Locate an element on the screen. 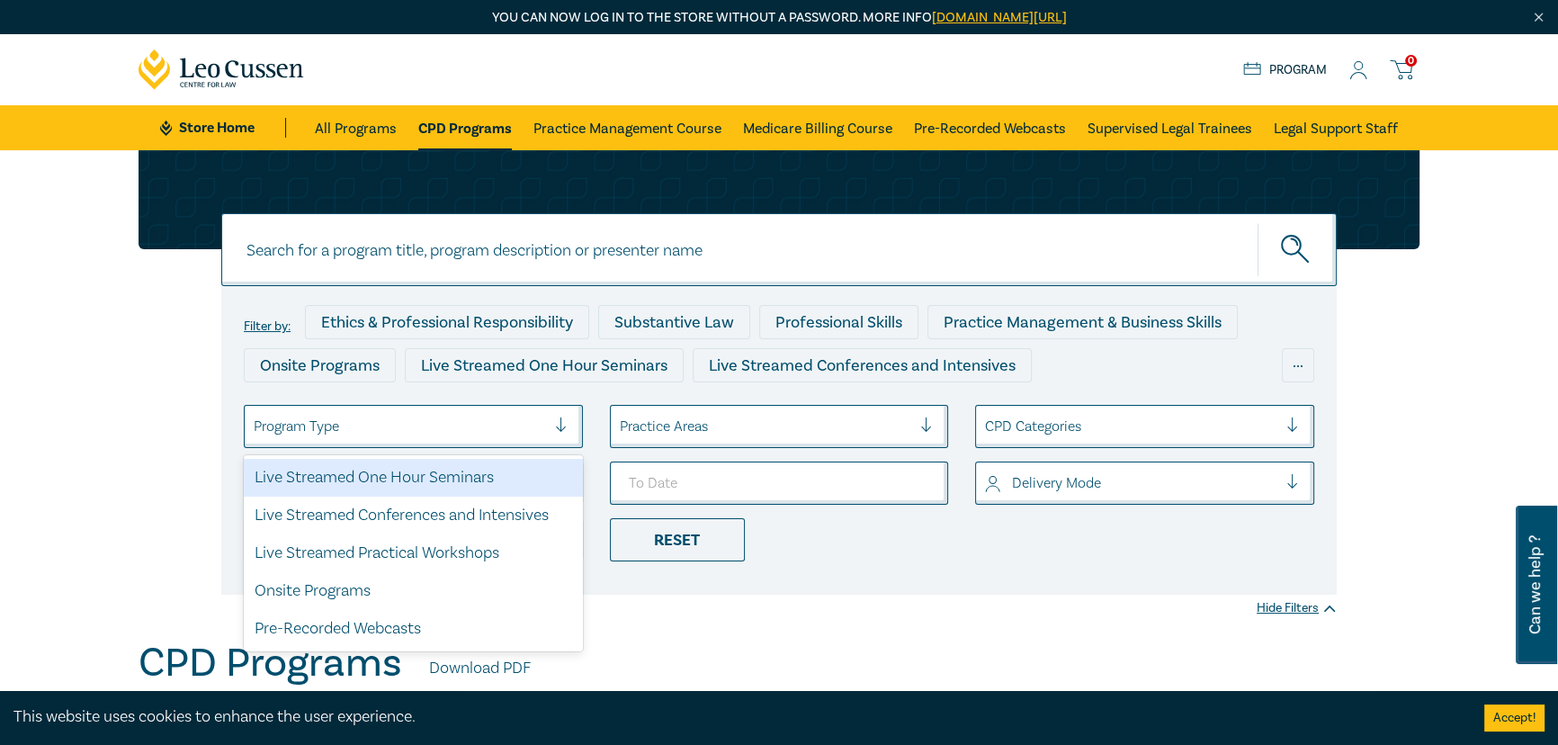 The height and width of the screenshot is (745, 1558). a: CPD Programs is located at coordinates (465, 128).